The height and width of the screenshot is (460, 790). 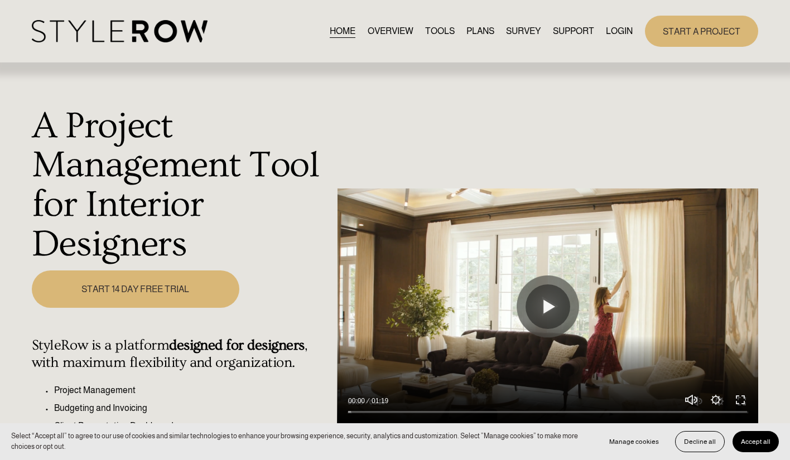 What do you see at coordinates (192, 426) in the screenshot?
I see `p: Client Presentation Dashboard` at bounding box center [192, 426].